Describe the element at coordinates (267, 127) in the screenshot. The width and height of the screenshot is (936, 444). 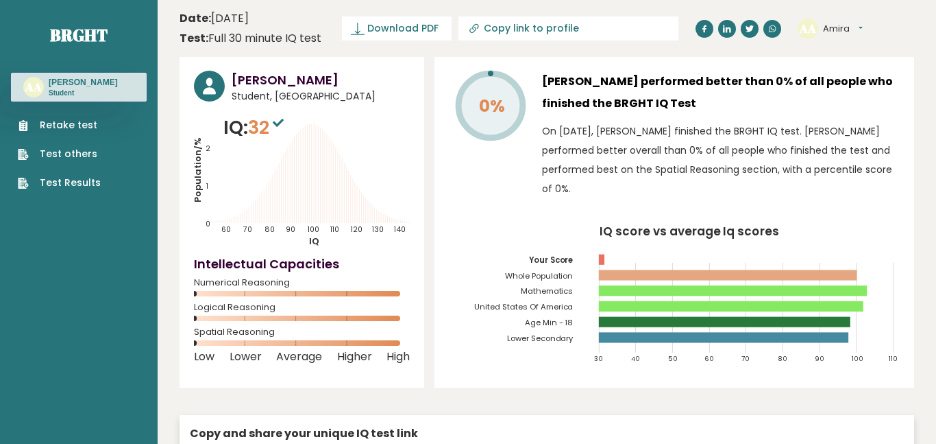
I see `span: 32` at that location.